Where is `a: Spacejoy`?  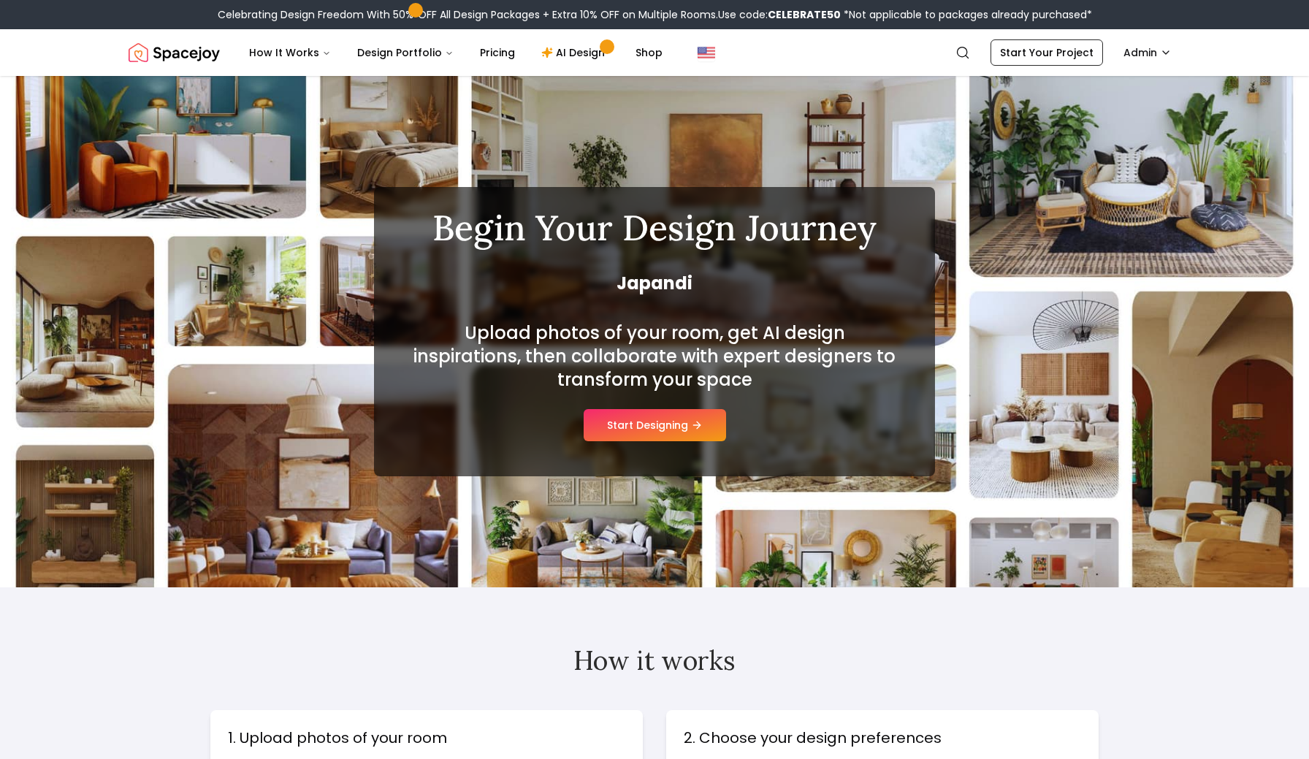 a: Spacejoy is located at coordinates (174, 53).